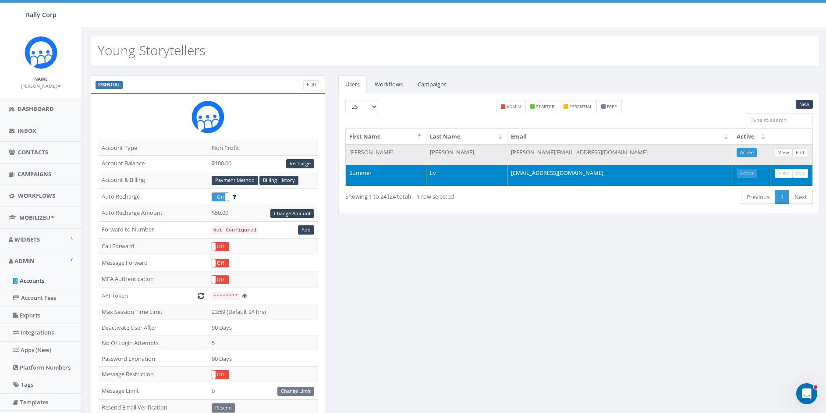 The width and height of the screenshot is (826, 413). Describe the element at coordinates (467, 136) in the screenshot. I see `th: Last Name: activate to sort column ascending` at that location.